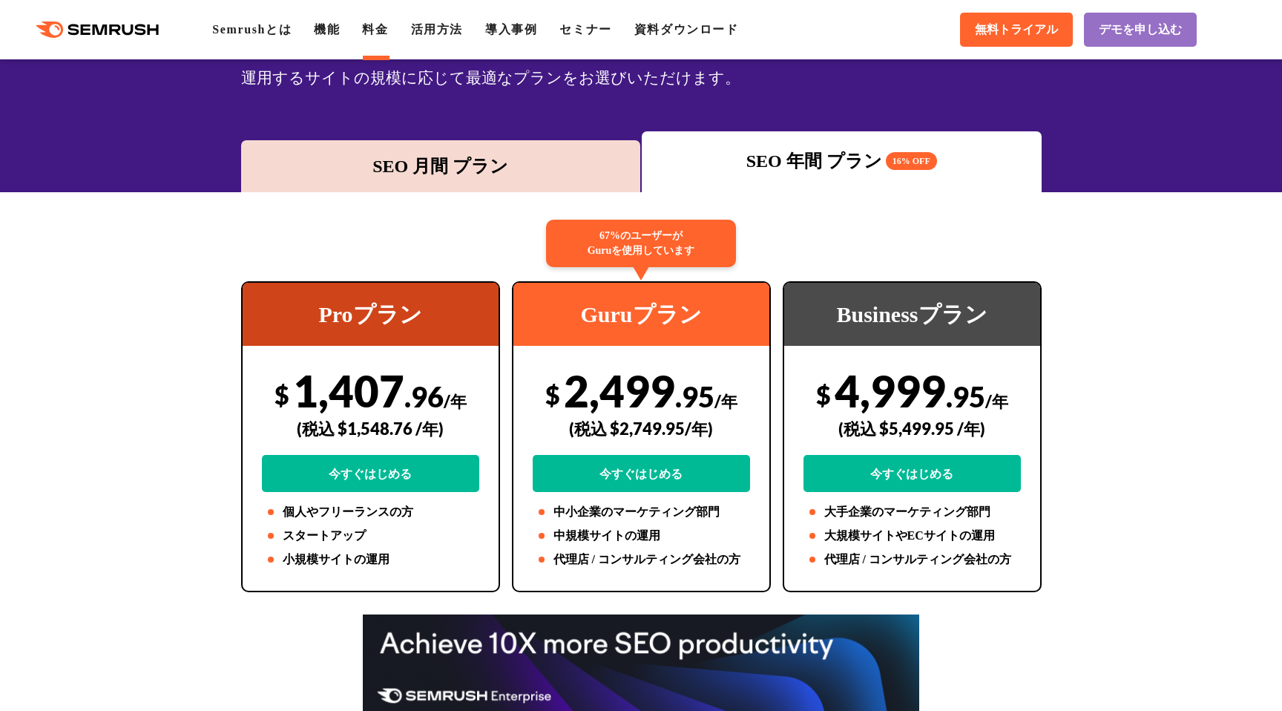  What do you see at coordinates (424, 396) in the screenshot?
I see `span: .96` at bounding box center [424, 396].